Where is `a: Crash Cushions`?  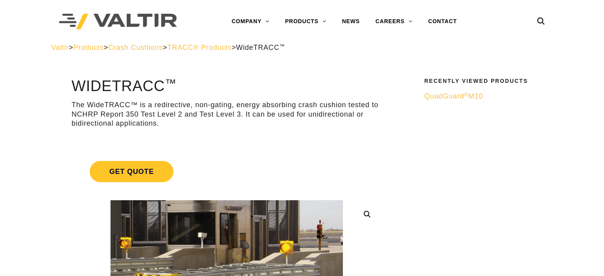 a: Crash Cushions is located at coordinates (135, 48).